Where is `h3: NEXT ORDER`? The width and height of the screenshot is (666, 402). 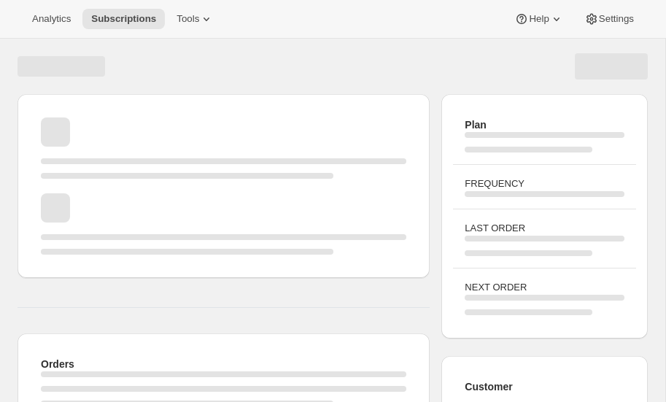 h3: NEXT ORDER is located at coordinates (544, 288).